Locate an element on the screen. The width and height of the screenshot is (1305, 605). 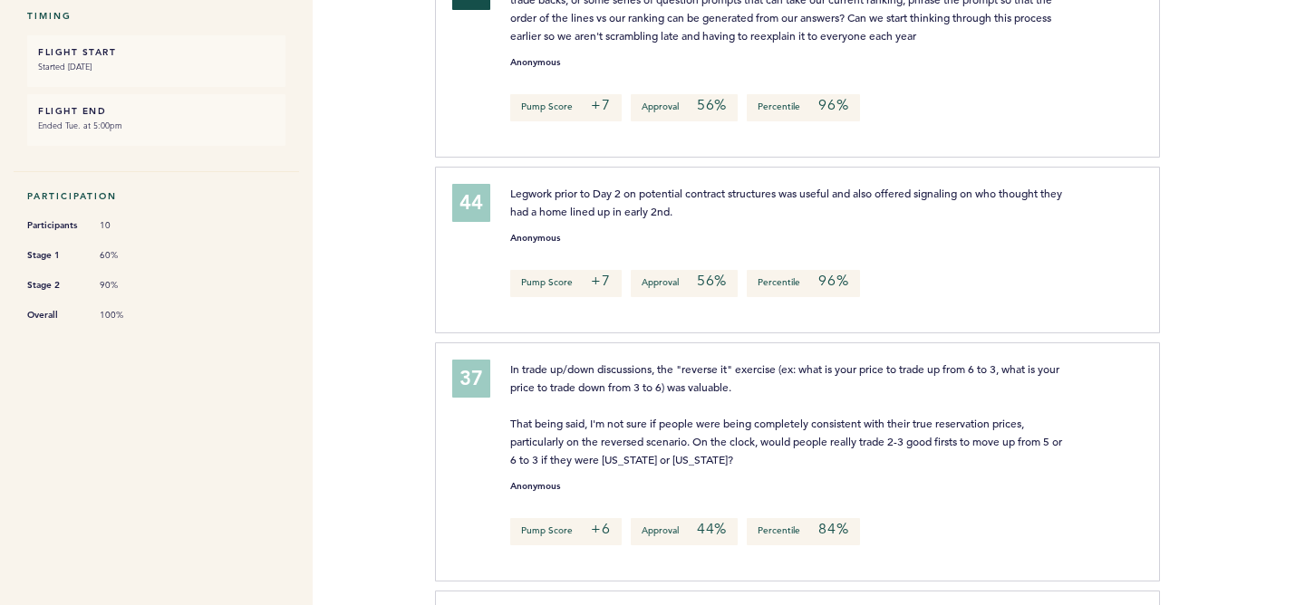
h5: Timing is located at coordinates (156, 15).